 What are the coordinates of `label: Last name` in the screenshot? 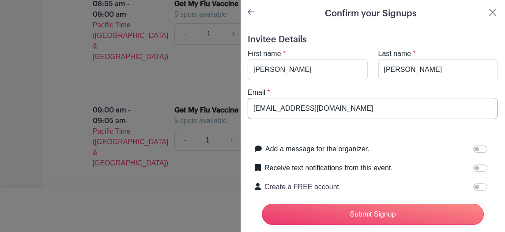 It's located at (395, 54).